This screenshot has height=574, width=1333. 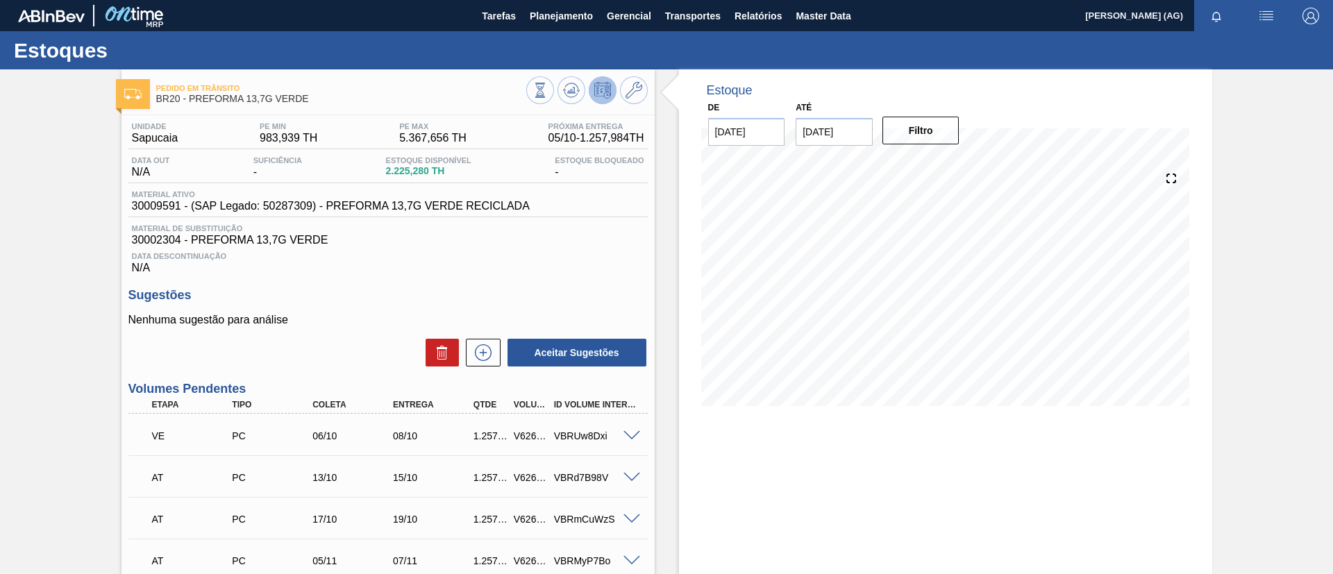 I want to click on div: Estoque, so click(x=730, y=90).